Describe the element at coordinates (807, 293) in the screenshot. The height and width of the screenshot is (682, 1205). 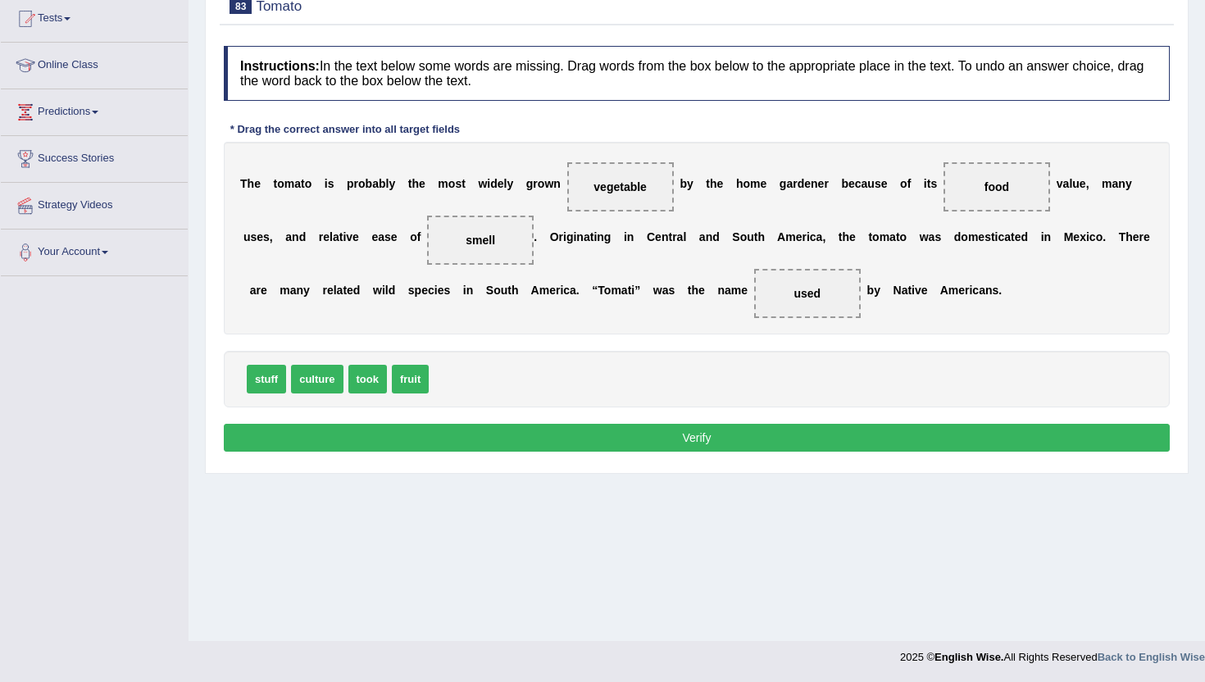
I see `span: used` at that location.